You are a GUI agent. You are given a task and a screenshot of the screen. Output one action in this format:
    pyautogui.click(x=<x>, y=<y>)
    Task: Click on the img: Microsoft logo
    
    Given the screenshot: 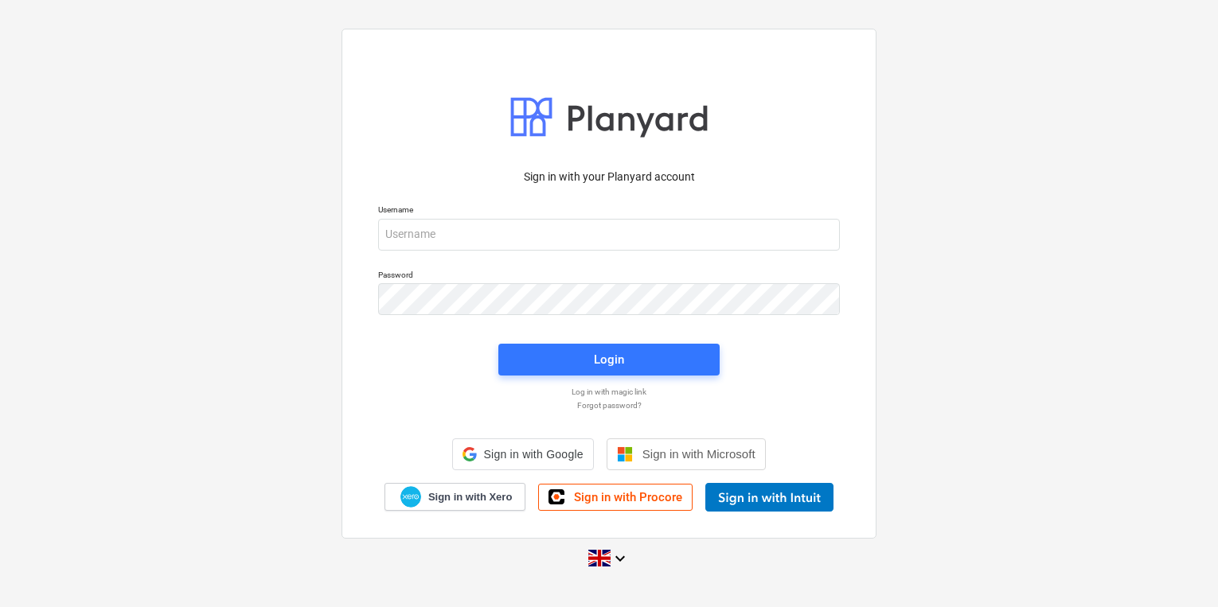 What is the action you would take?
    pyautogui.click(x=625, y=455)
    